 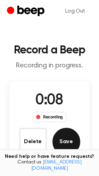 What do you see at coordinates (26, 11) in the screenshot?
I see `a: Beep` at bounding box center [26, 11].